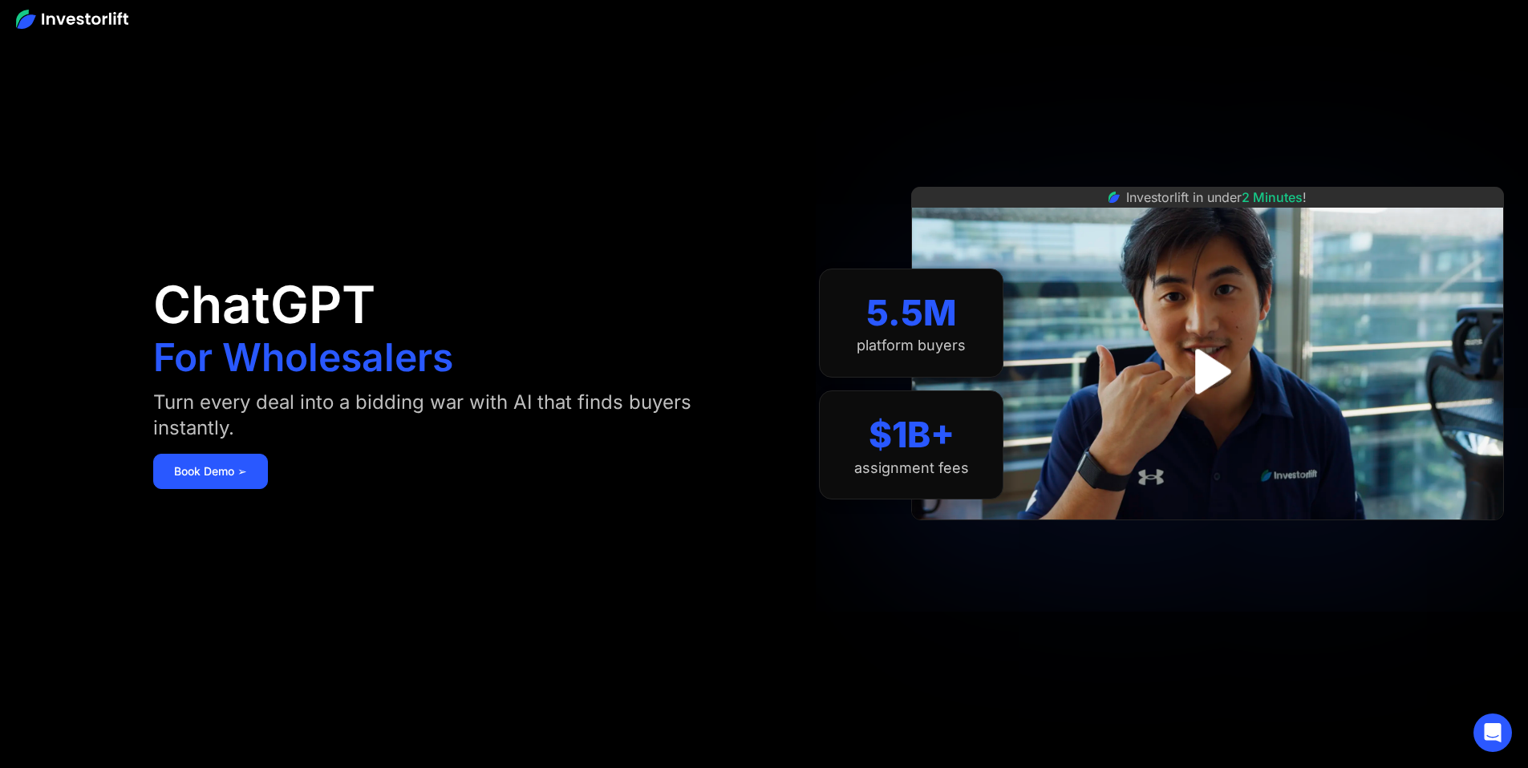 The height and width of the screenshot is (768, 1528). What do you see at coordinates (264, 305) in the screenshot?
I see `h1: ChatGPT` at bounding box center [264, 305].